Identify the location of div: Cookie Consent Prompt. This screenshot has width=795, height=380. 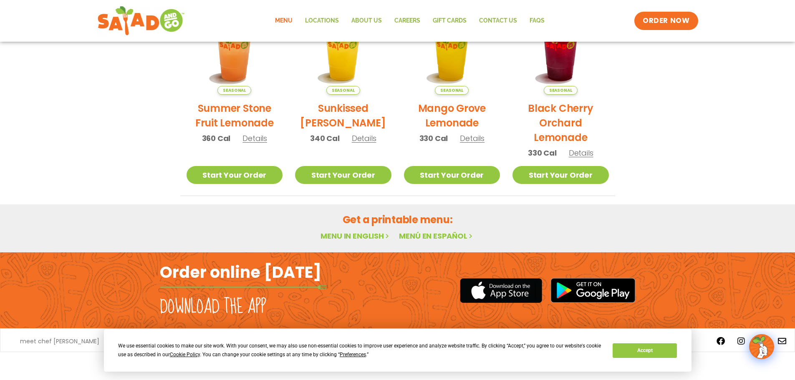
(398, 350).